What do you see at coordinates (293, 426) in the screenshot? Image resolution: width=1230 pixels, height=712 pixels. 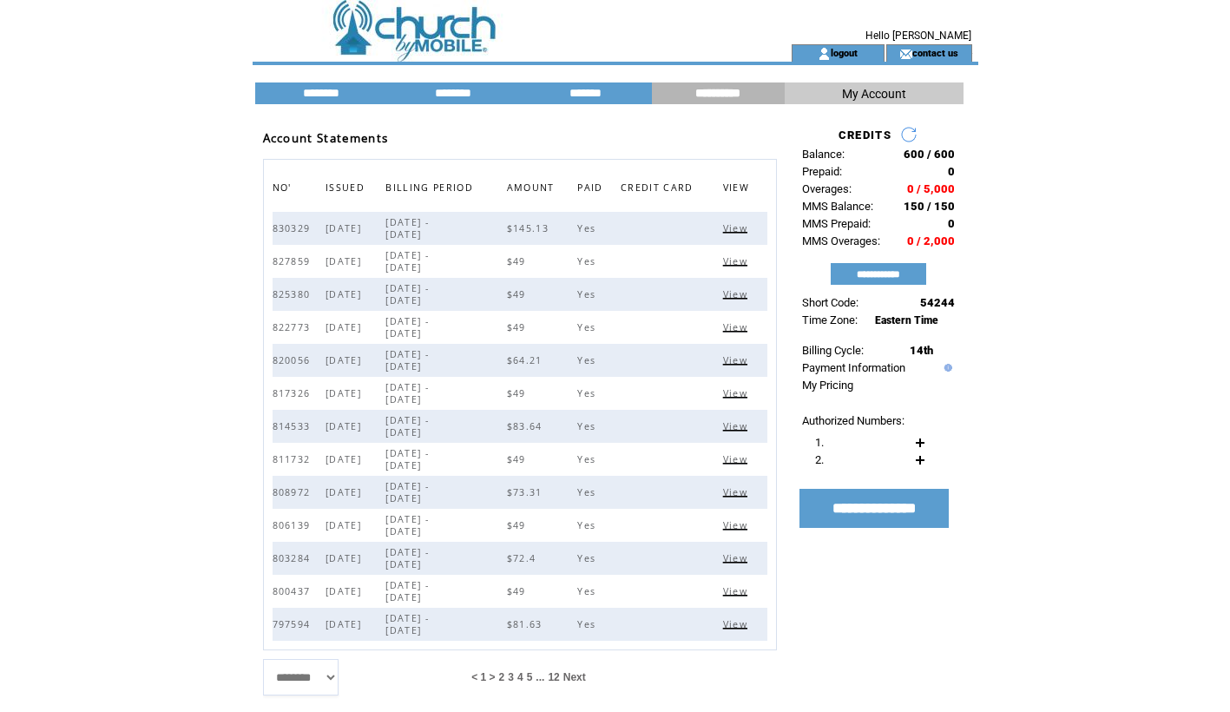 I see `span: 814533` at bounding box center [293, 426].